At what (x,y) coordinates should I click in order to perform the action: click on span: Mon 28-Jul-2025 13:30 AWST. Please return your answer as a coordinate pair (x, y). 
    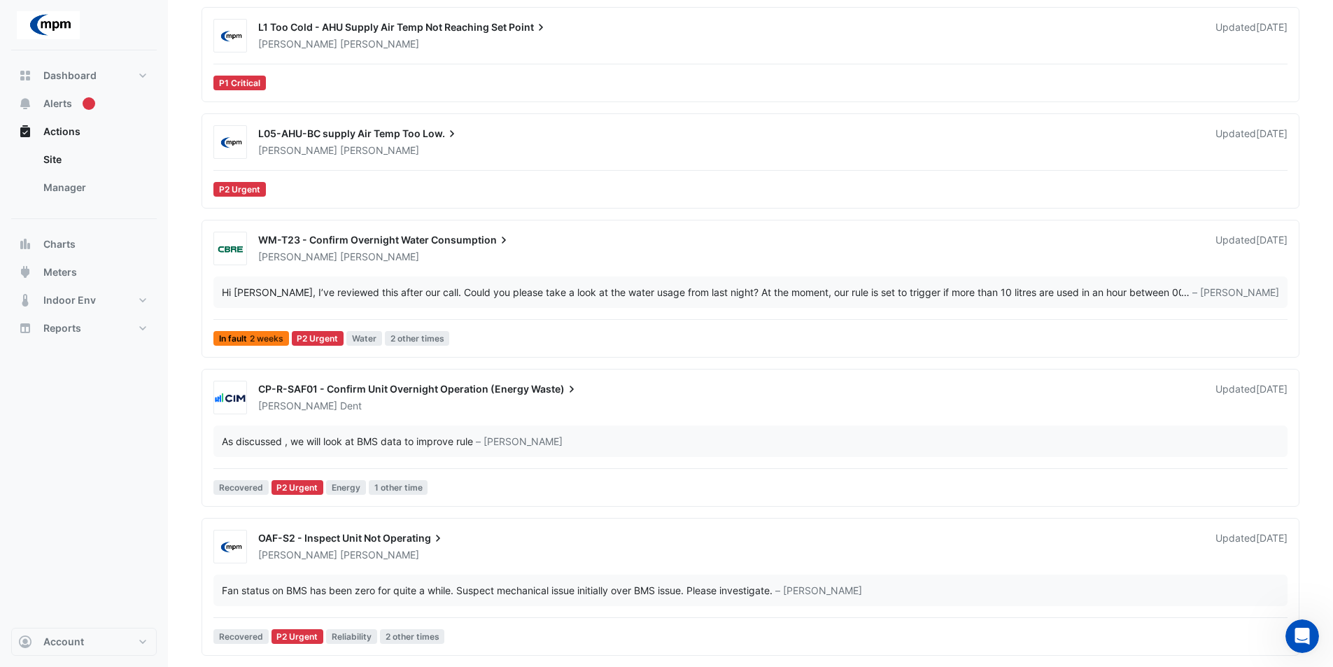
    Looking at the image, I should click on (1271, 239).